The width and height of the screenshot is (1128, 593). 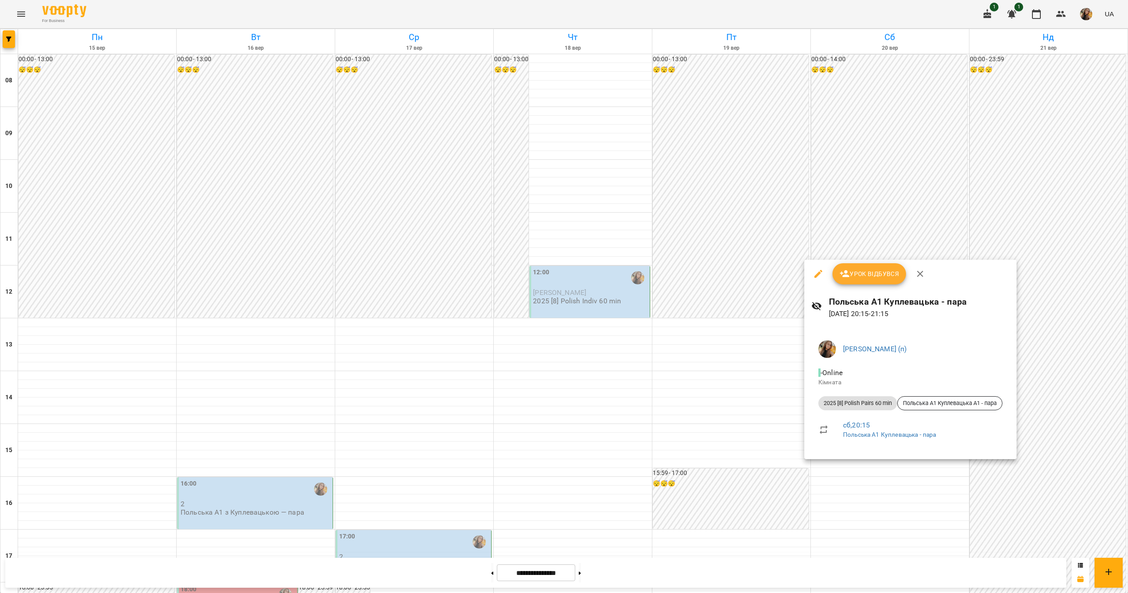 I want to click on div: Польська А1 Куплевацька А1 - пара, so click(x=949, y=403).